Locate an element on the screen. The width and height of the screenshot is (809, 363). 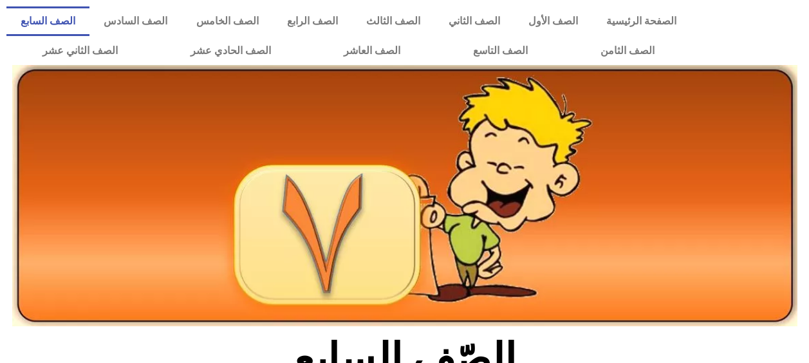
a: الصف السابع is located at coordinates (48, 21).